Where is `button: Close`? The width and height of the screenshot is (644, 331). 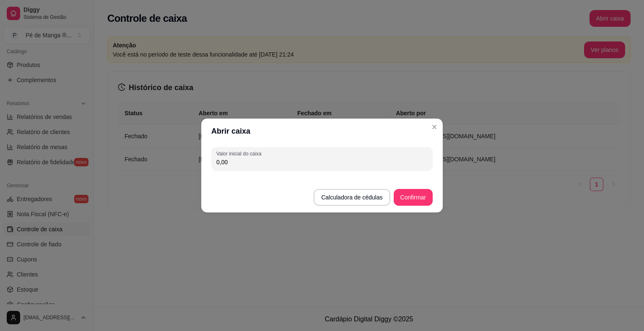
button: Close is located at coordinates (434, 127).